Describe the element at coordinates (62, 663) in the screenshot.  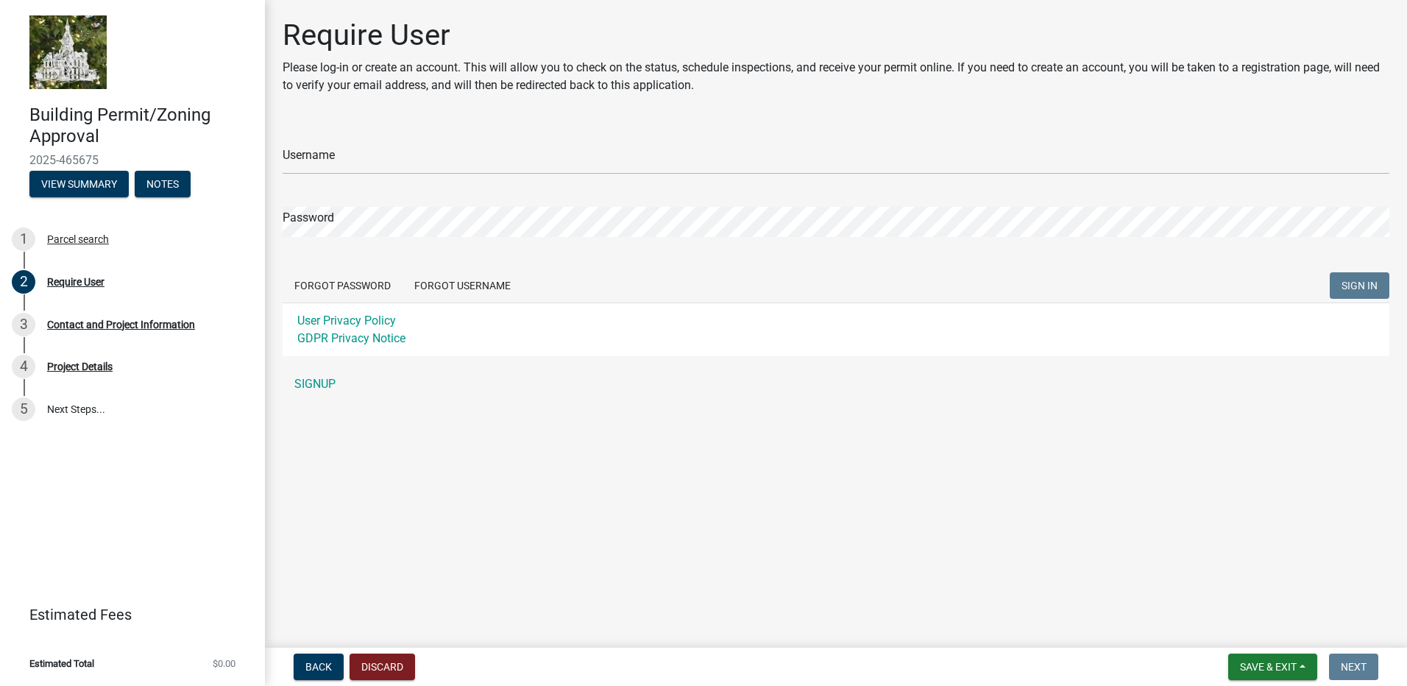
I see `span: Estimated Total` at that location.